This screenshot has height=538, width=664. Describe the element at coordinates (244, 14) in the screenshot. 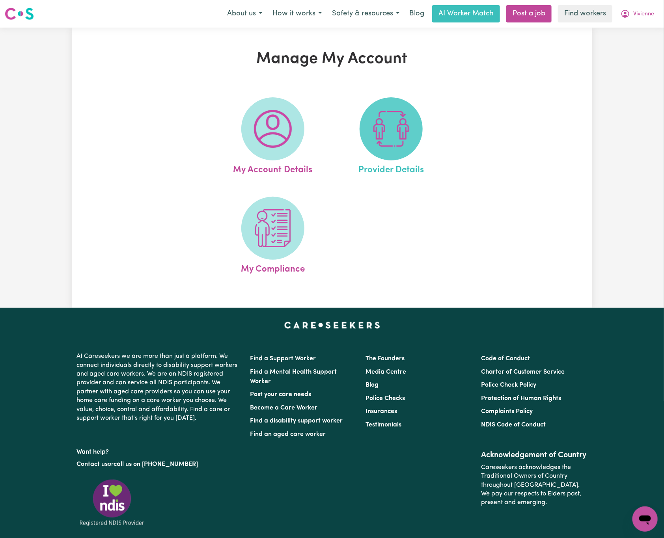

I see `button: About us` at that location.